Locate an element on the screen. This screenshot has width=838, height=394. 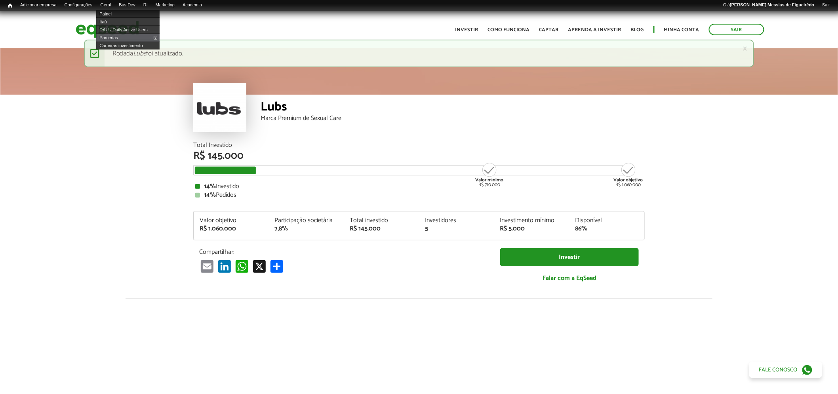
strong: Valor mínimo is located at coordinates (489, 180).